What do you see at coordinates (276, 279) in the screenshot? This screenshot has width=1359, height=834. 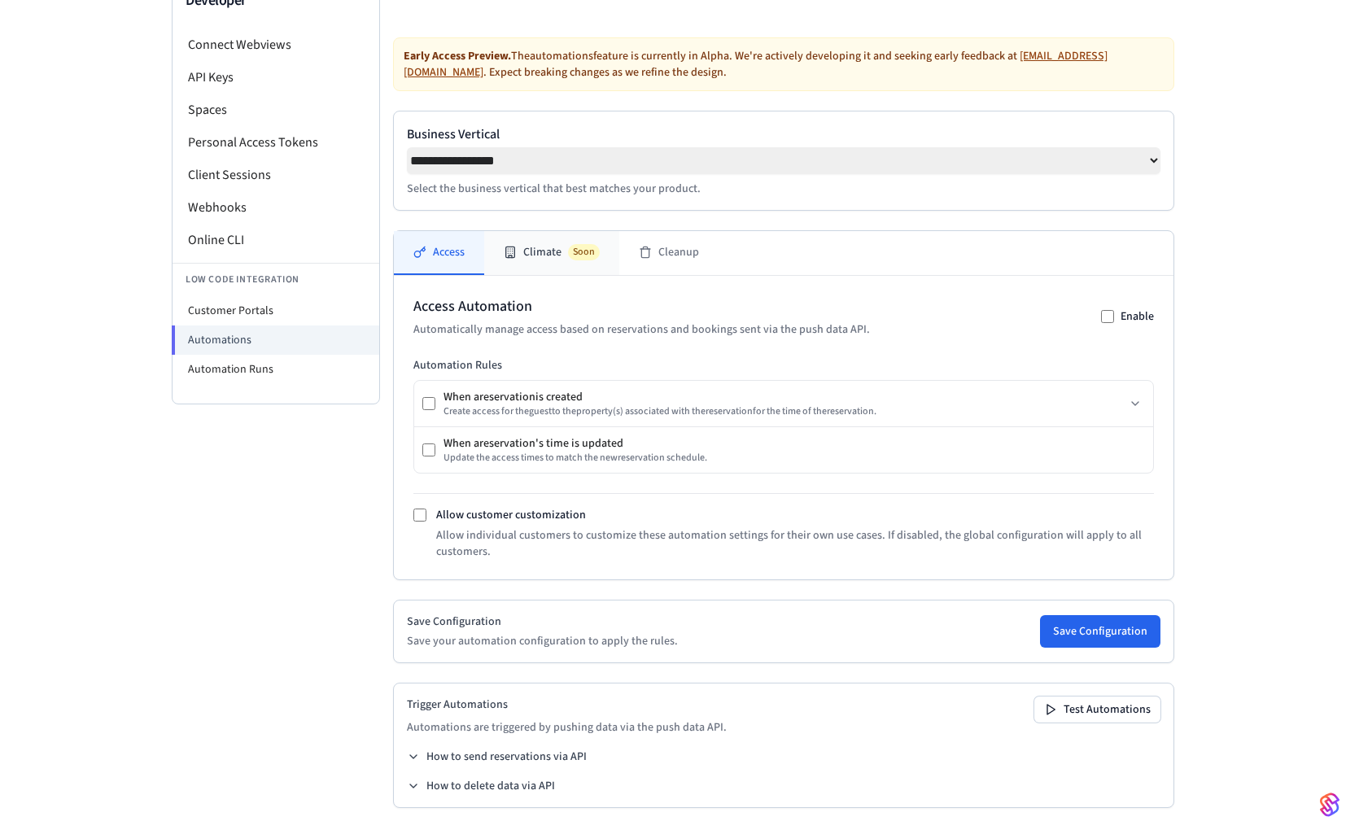 I see `li: Low Code Integration` at bounding box center [276, 279].